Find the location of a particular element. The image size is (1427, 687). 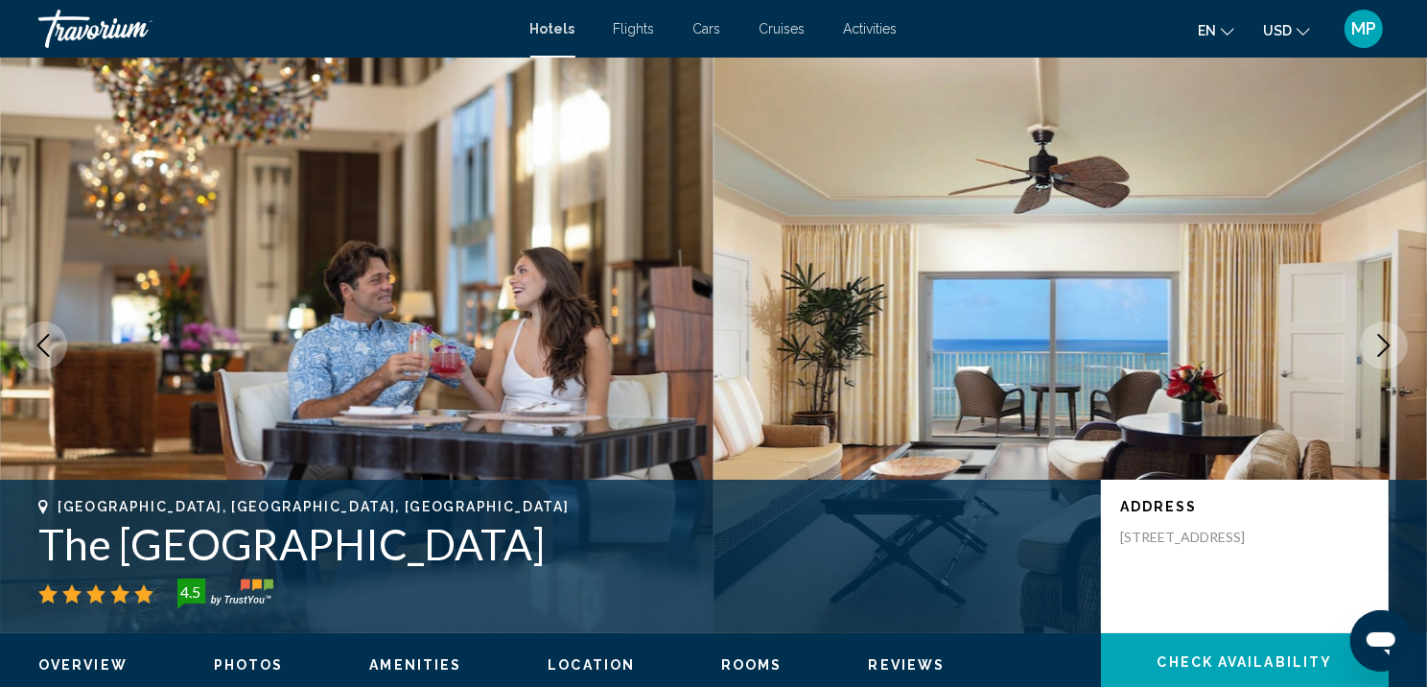

button: Photos is located at coordinates (248, 664).